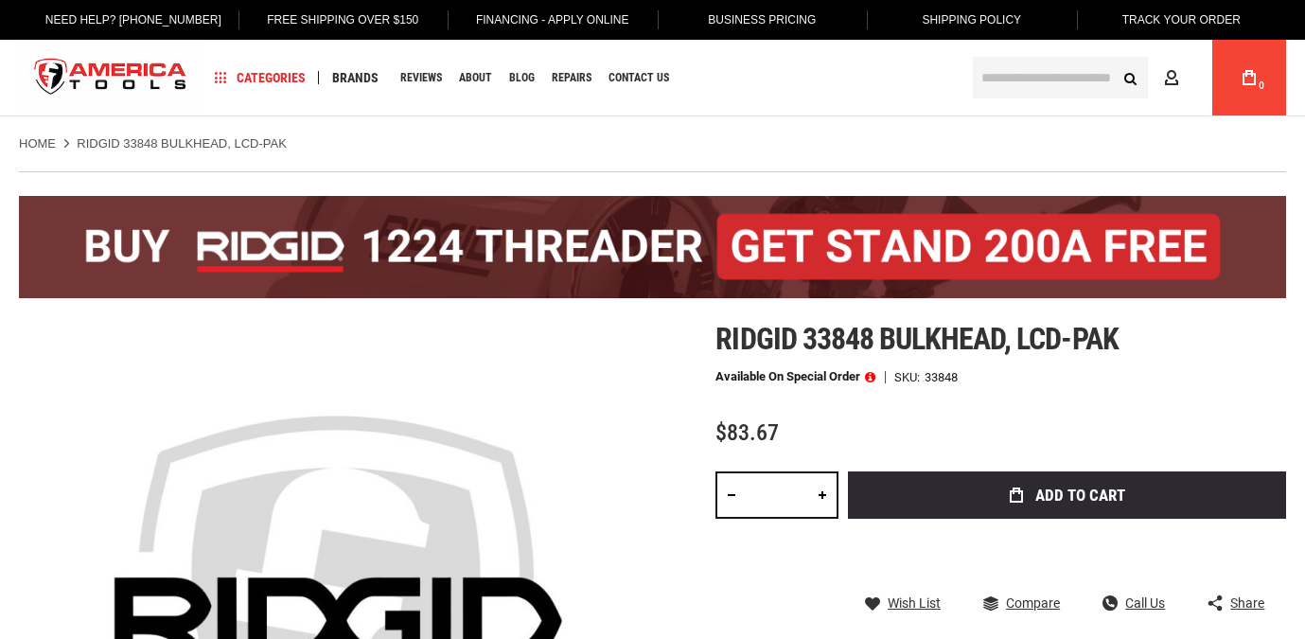 This screenshot has height=639, width=1305. Describe the element at coordinates (475, 78) in the screenshot. I see `span: About` at that location.